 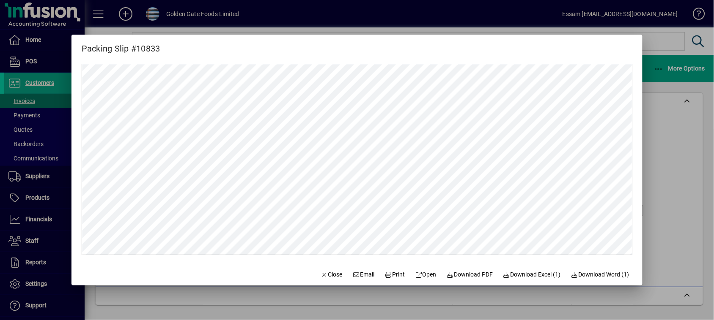 What do you see at coordinates (531, 275) in the screenshot?
I see `button: Download Excel (1)` at bounding box center [531, 275].